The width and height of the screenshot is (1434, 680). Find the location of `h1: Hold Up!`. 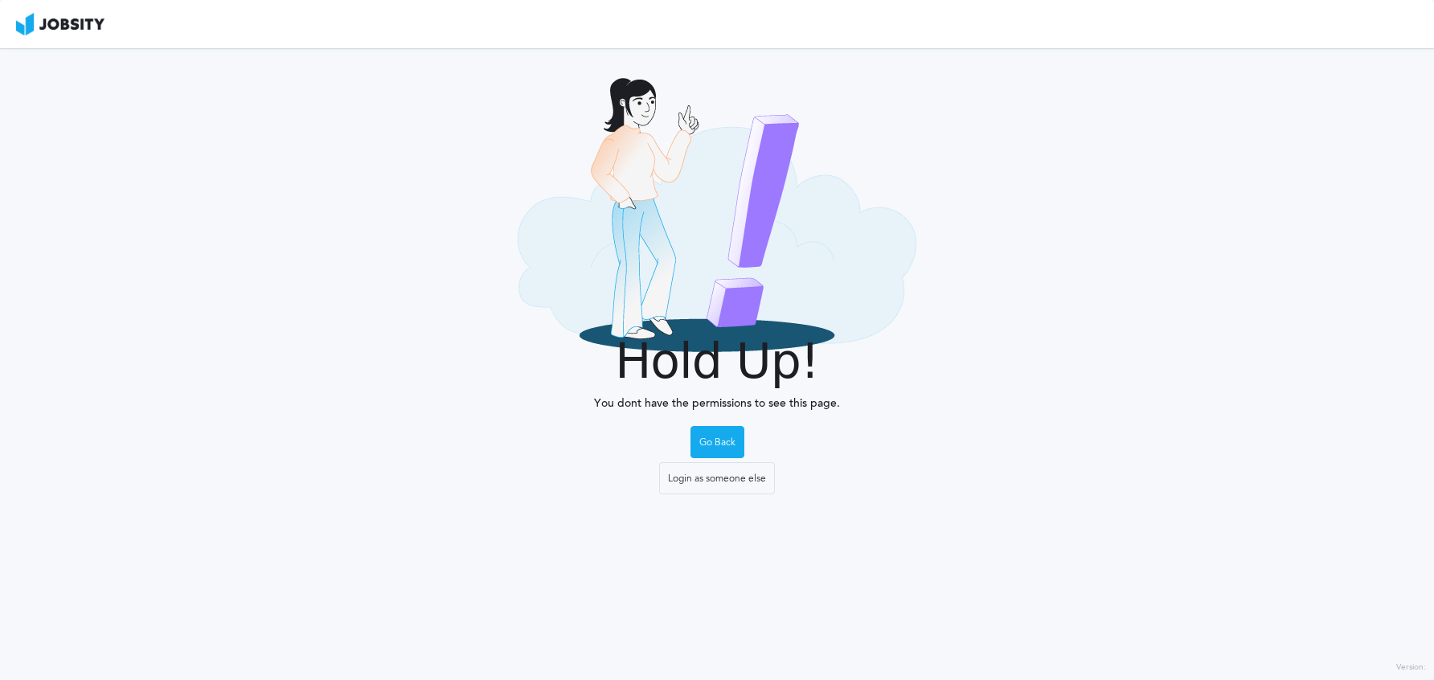

h1: Hold Up! is located at coordinates (717, 361).